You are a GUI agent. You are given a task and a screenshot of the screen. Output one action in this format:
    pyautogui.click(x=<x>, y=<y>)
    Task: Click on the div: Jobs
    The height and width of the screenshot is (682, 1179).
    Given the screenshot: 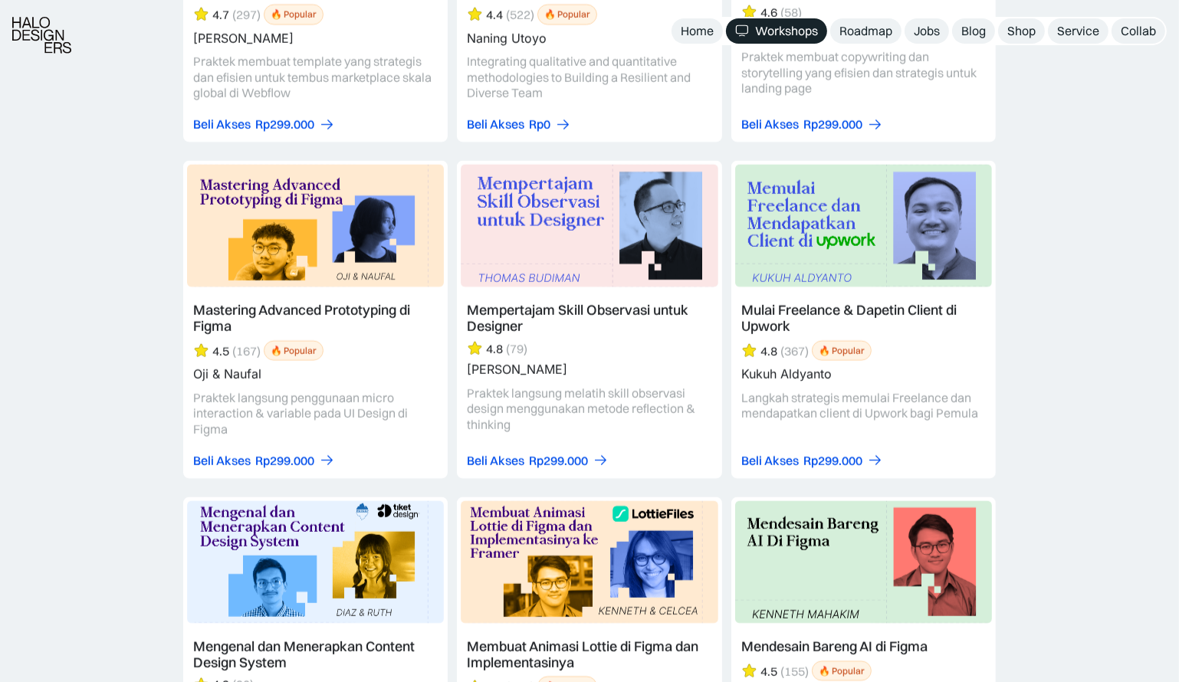 What is the action you would take?
    pyautogui.click(x=926, y=31)
    